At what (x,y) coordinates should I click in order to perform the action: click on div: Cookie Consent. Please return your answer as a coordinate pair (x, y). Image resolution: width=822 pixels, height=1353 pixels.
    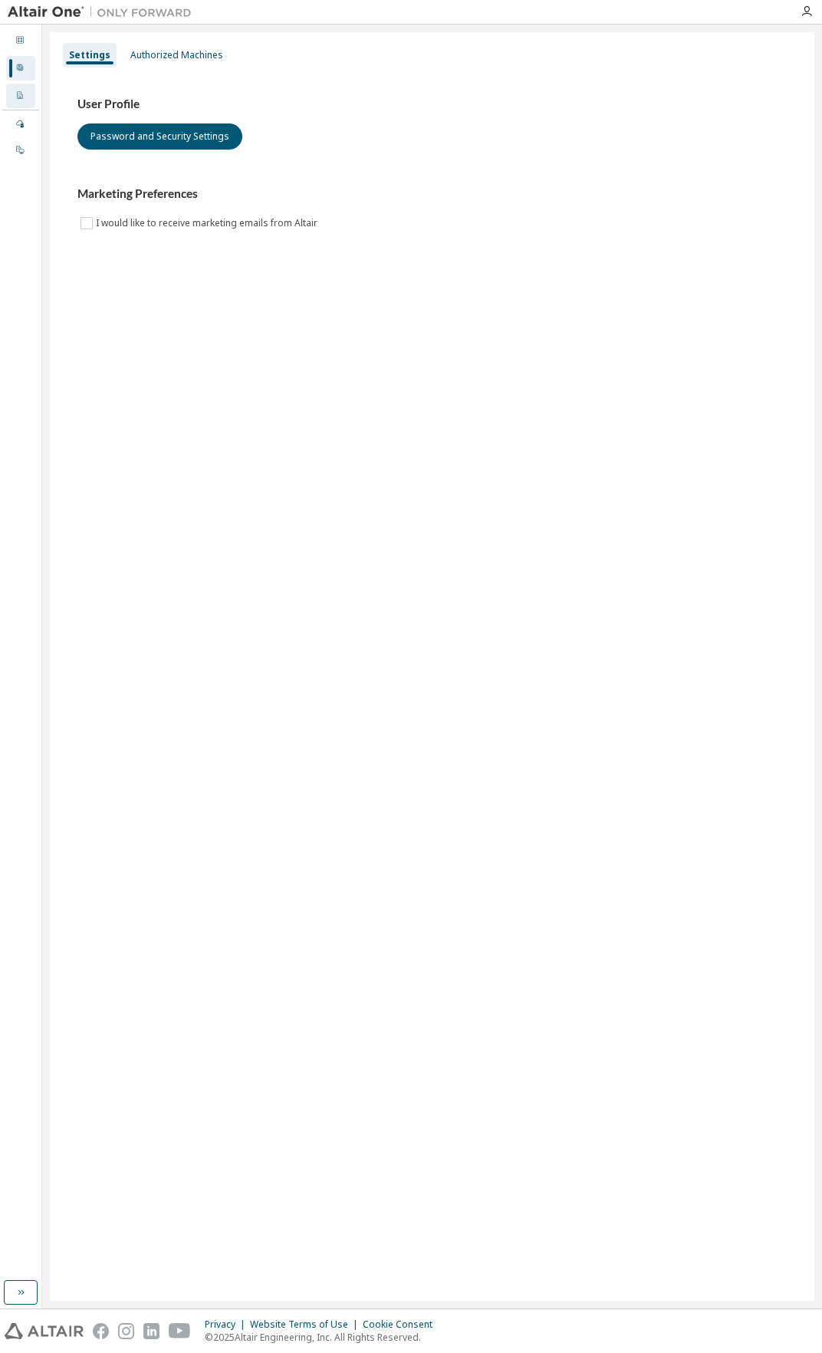
    Looking at the image, I should click on (402, 1324).